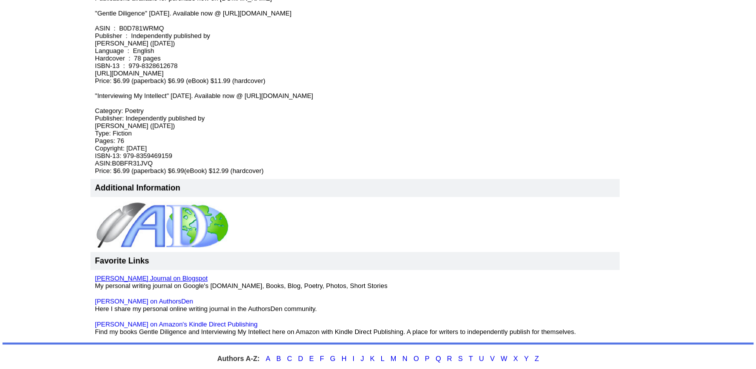  I want to click on strong: Authors A-Z:, so click(238, 358).